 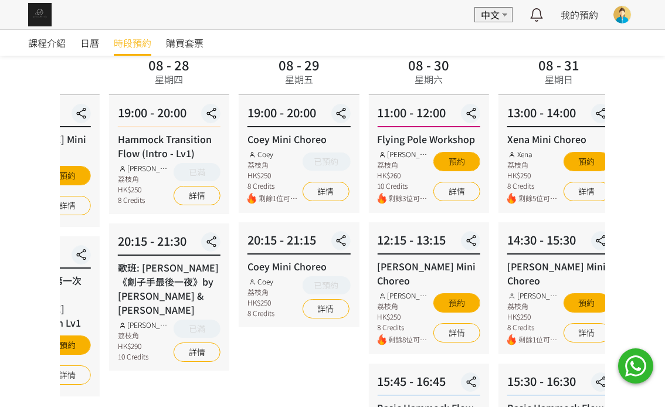 What do you see at coordinates (299, 64) in the screenshot?
I see `div: 08 - 29` at bounding box center [299, 64].